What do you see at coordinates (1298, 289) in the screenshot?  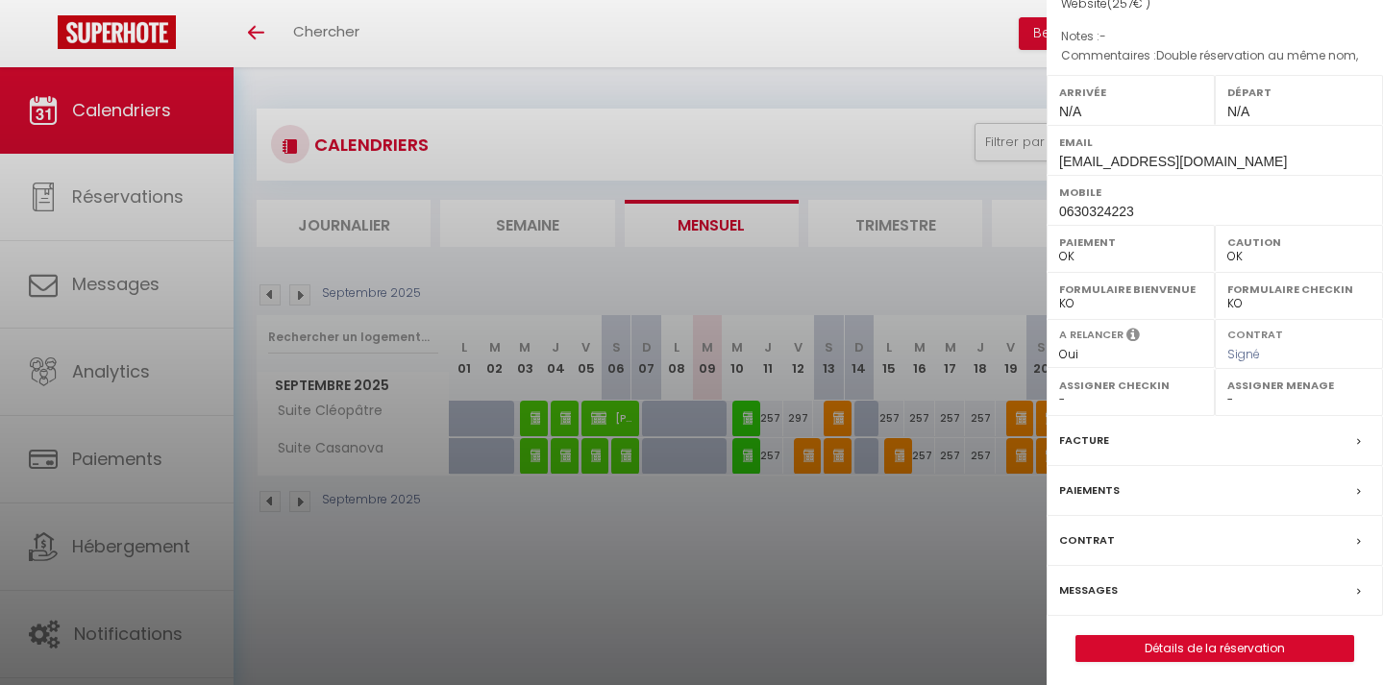 I see `label: Formulaire Checkin` at bounding box center [1298, 289].